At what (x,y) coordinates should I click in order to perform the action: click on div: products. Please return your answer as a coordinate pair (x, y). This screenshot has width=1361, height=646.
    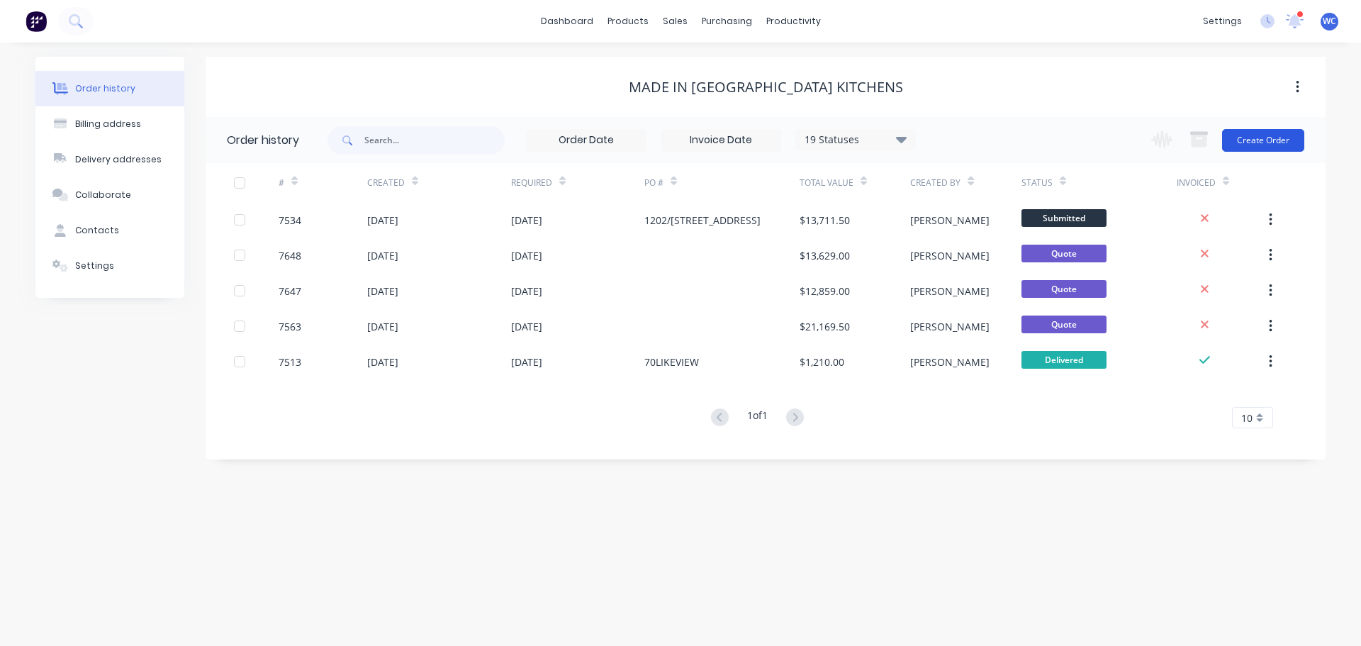
    Looking at the image, I should click on (628, 21).